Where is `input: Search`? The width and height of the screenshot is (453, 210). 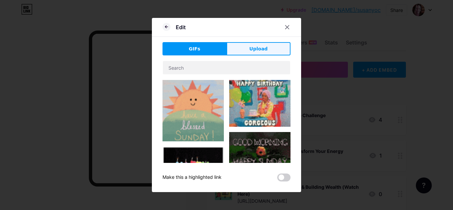
input: Search is located at coordinates (226, 68).